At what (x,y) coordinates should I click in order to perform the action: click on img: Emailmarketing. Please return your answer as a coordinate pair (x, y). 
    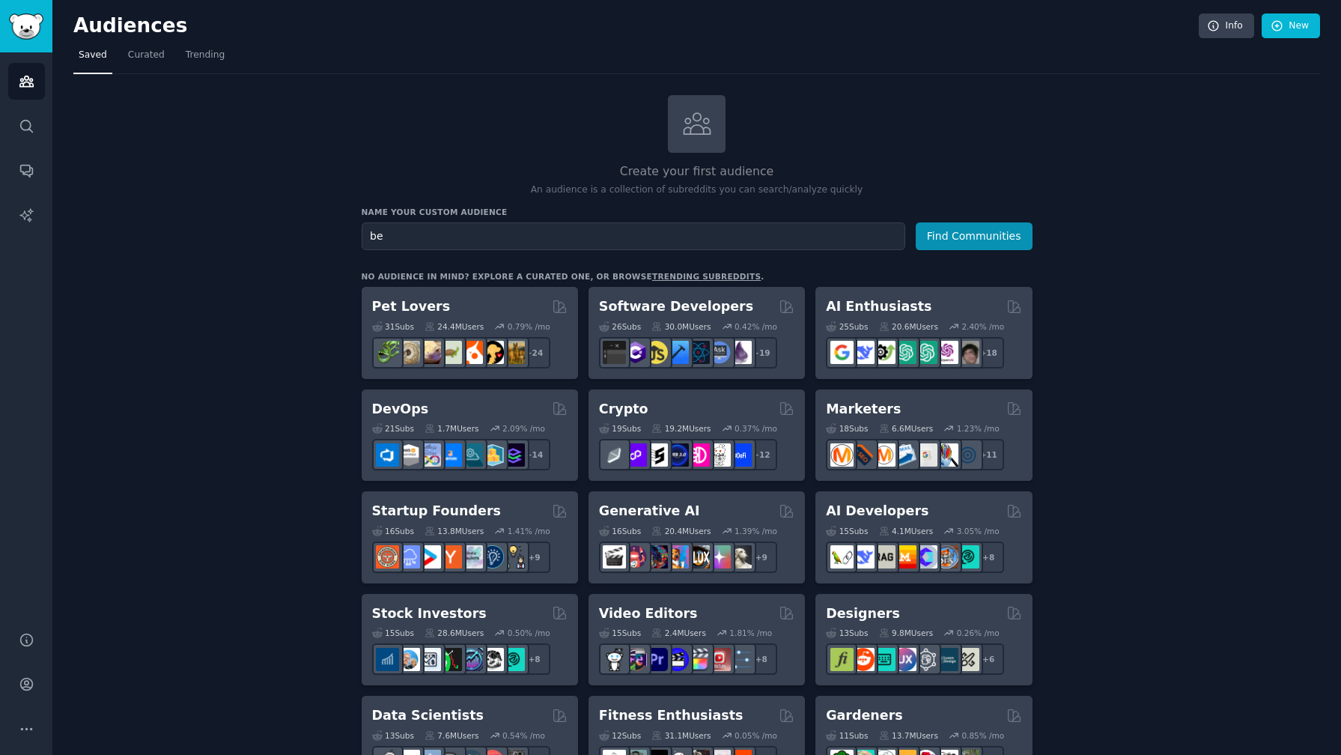
    Looking at the image, I should click on (905, 455).